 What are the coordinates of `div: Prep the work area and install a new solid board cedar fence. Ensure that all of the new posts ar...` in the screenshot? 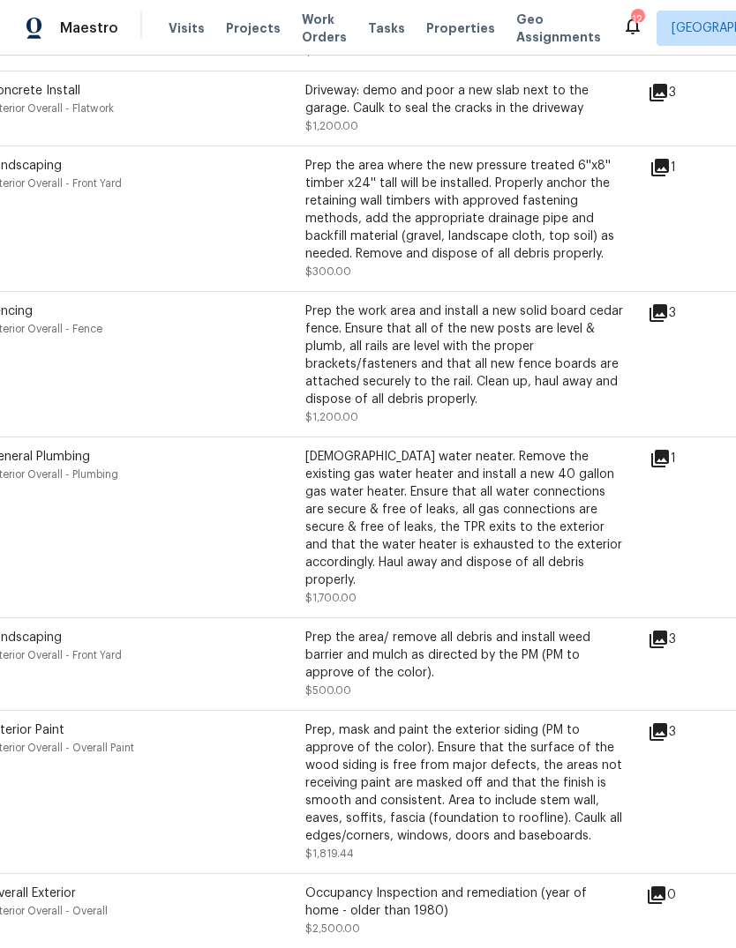 It's located at (464, 355).